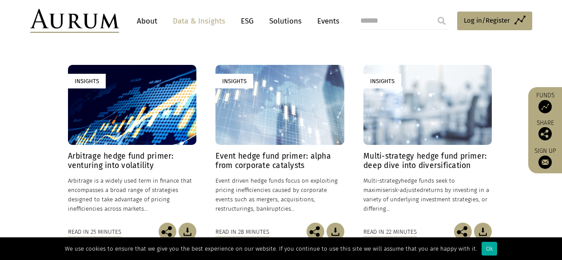 This screenshot has width=562, height=260. Describe the element at coordinates (147, 21) in the screenshot. I see `a: About` at that location.